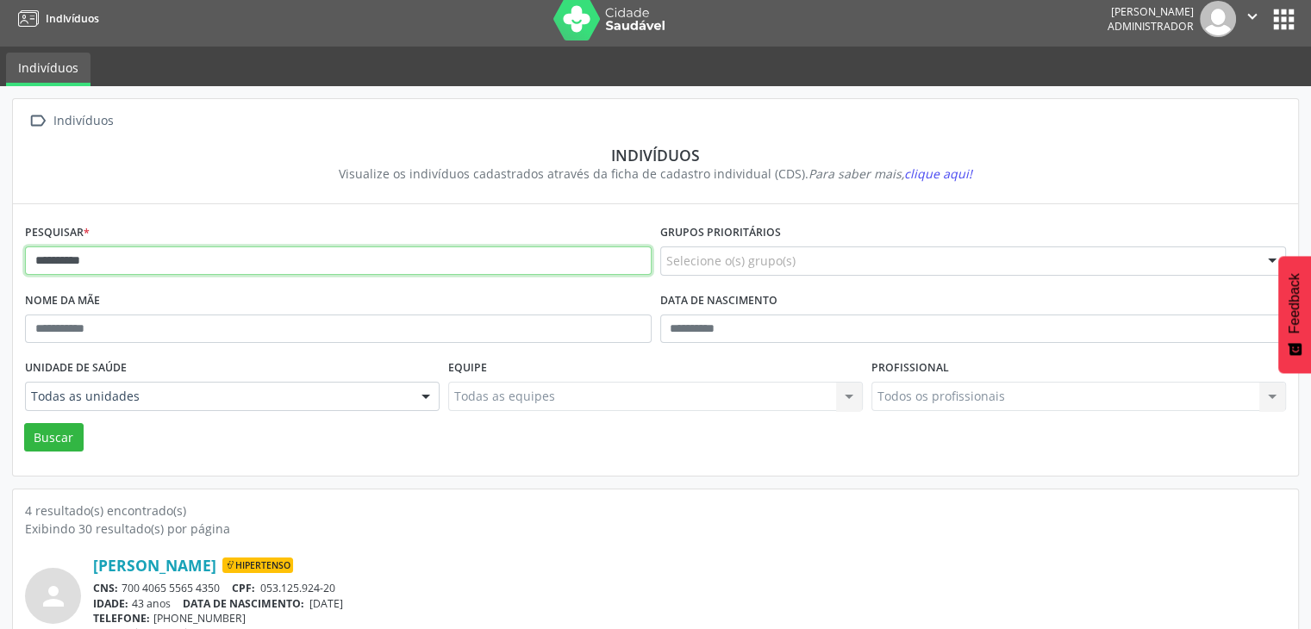 The image size is (1311, 629). What do you see at coordinates (655, 529) in the screenshot?
I see `div: Exibindo 30 resultado(s) por página` at bounding box center [655, 529].